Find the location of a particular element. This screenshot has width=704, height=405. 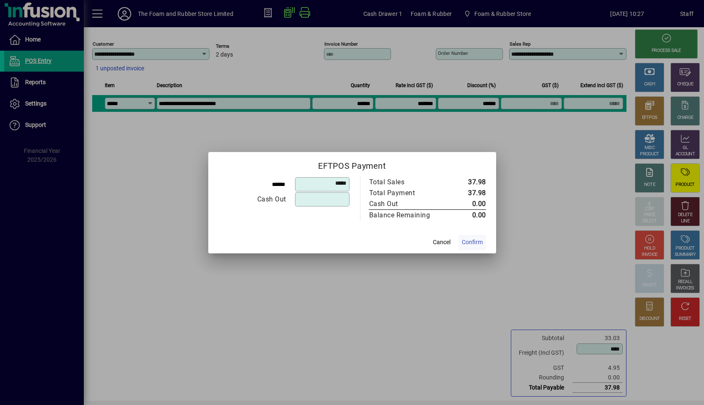

h2: EFTPOS Payment is located at coordinates (352, 164).